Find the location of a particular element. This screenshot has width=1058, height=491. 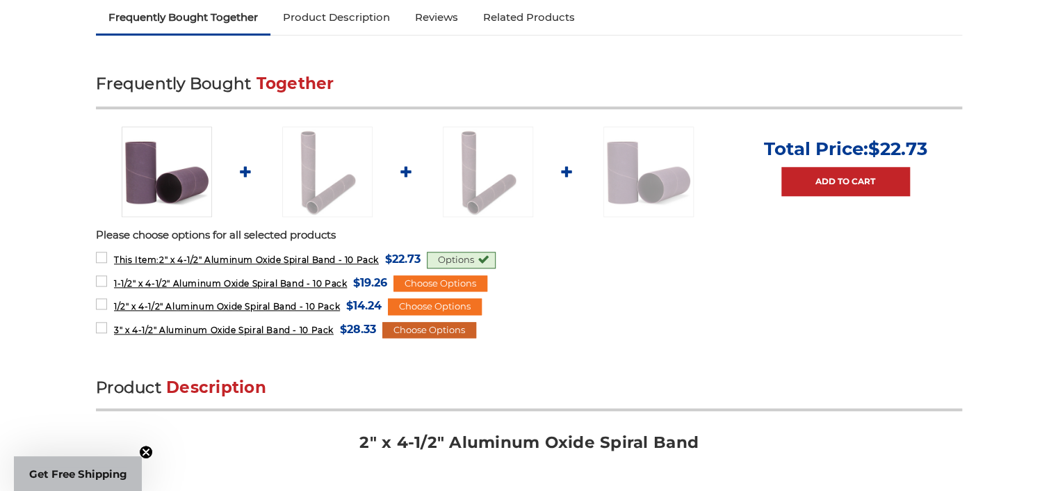

a: Add to Cart is located at coordinates (845, 181).